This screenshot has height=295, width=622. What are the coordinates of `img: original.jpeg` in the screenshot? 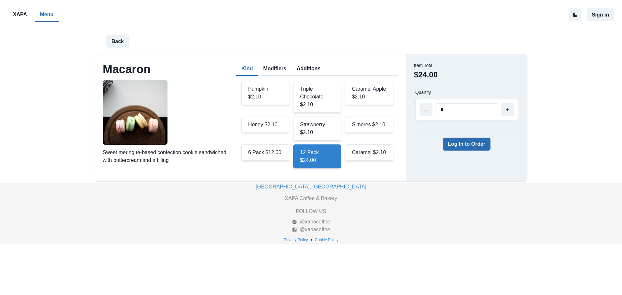 It's located at (135, 112).